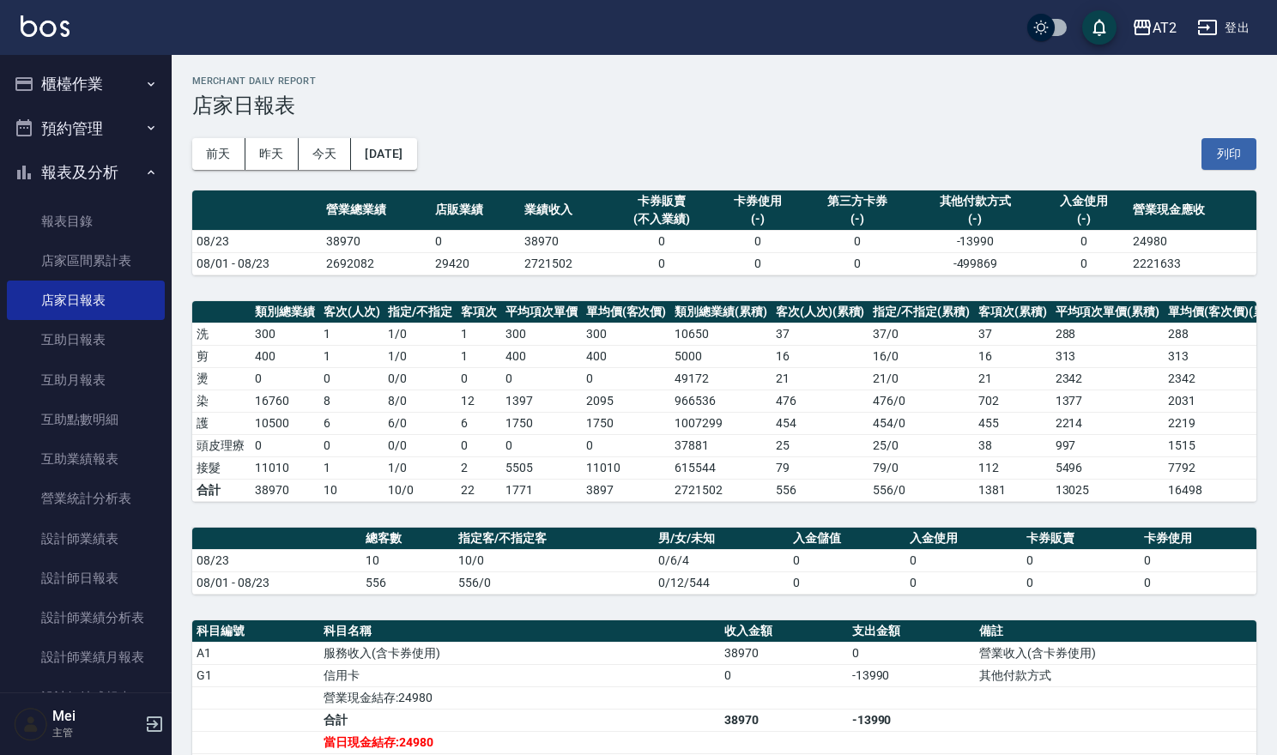  What do you see at coordinates (519, 720) in the screenshot?
I see `td: 合計` at bounding box center [519, 720].